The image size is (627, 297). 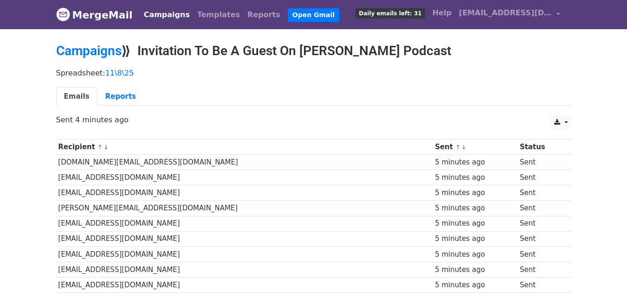 What do you see at coordinates (314, 73) in the screenshot?
I see `p: Spreadsheet:` at bounding box center [314, 73].